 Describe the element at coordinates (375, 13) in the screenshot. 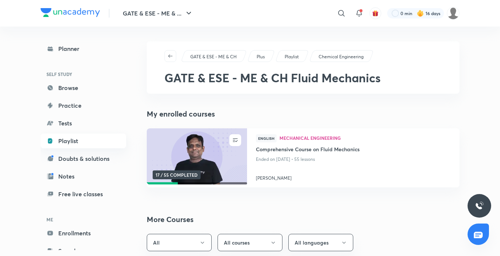

I see `img: avatar` at that location.